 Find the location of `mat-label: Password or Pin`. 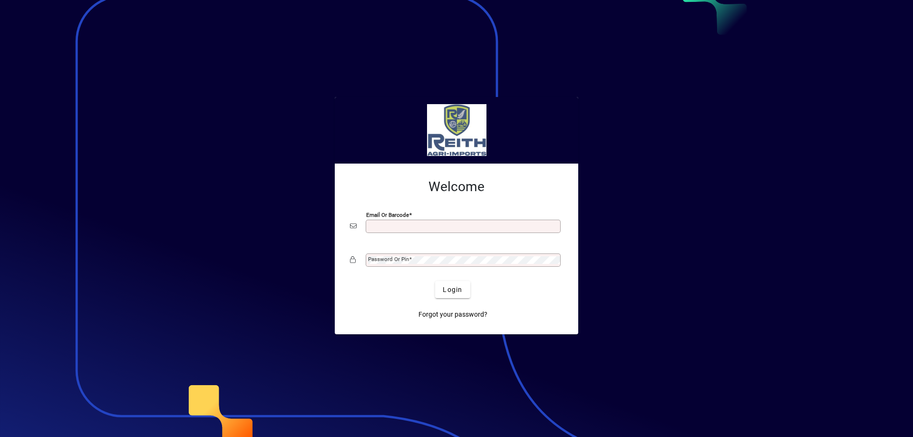

mat-label: Password or Pin is located at coordinates (389, 259).